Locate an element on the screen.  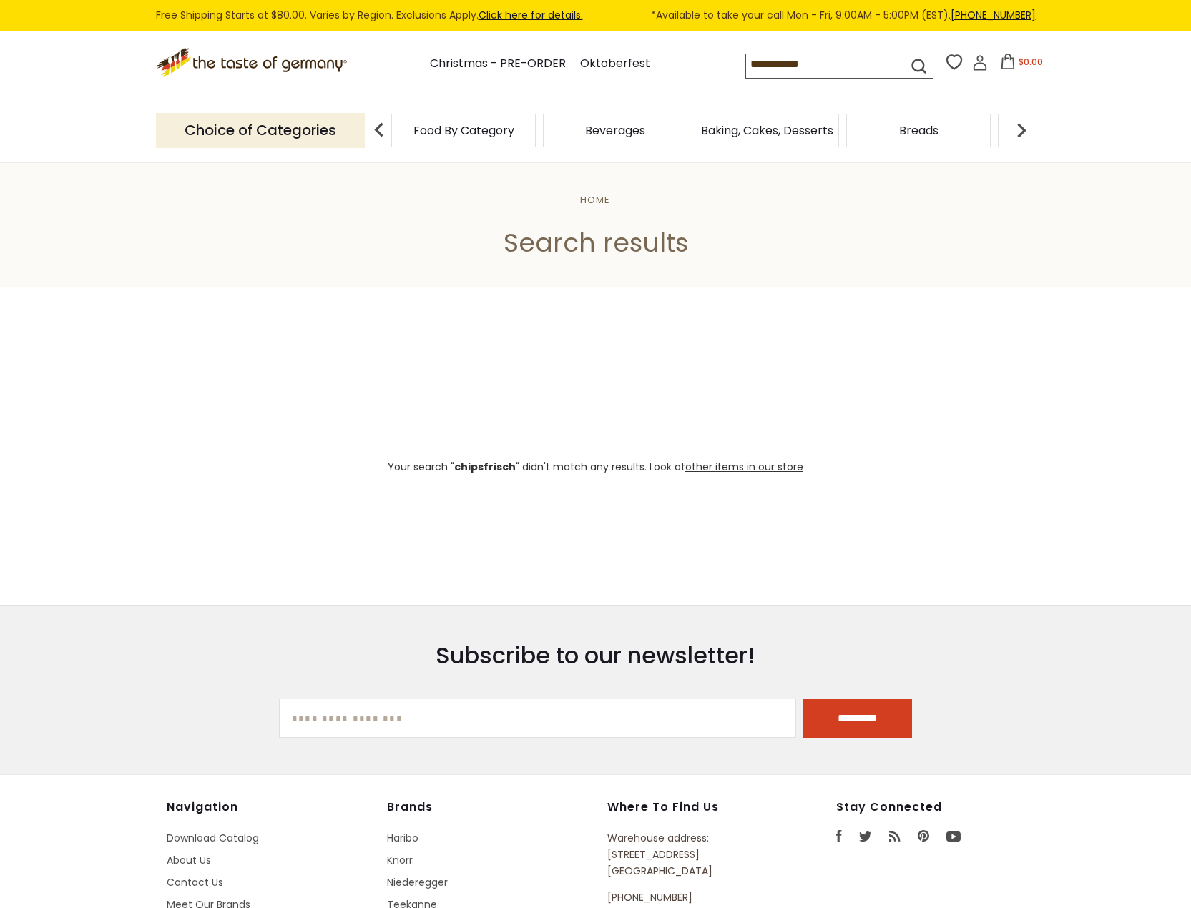
a: Baking, Cakes, Desserts is located at coordinates (767, 130).